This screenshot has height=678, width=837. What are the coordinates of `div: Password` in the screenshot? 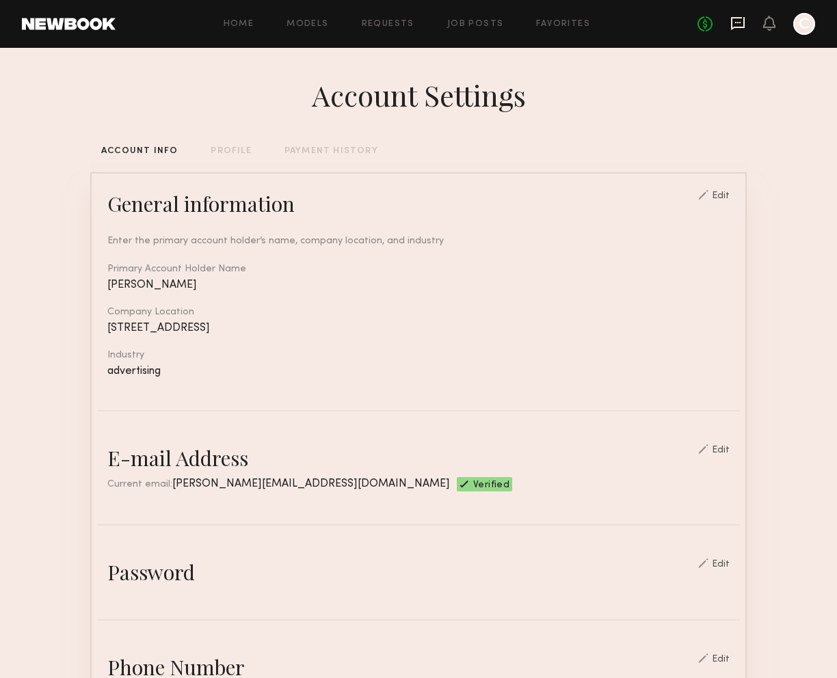 It's located at (151, 572).